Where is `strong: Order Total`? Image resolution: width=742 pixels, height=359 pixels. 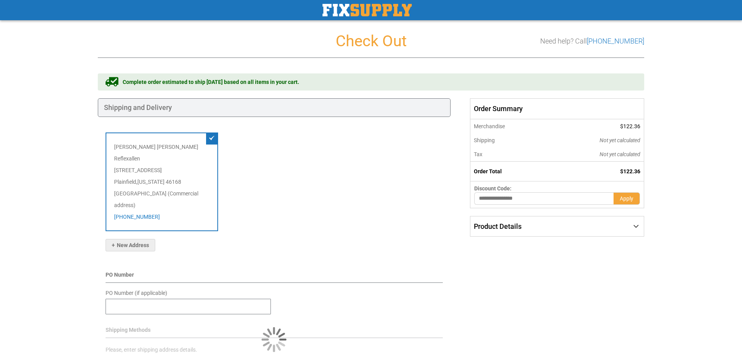 strong: Order Total is located at coordinates (488, 171).